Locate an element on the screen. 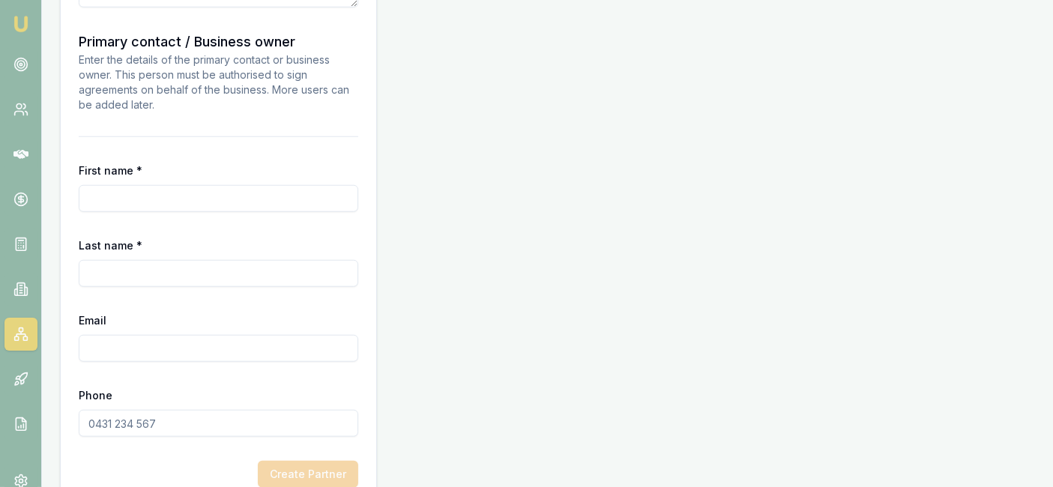 The height and width of the screenshot is (487, 1053). img: emu-icon-u.png is located at coordinates (21, 24).